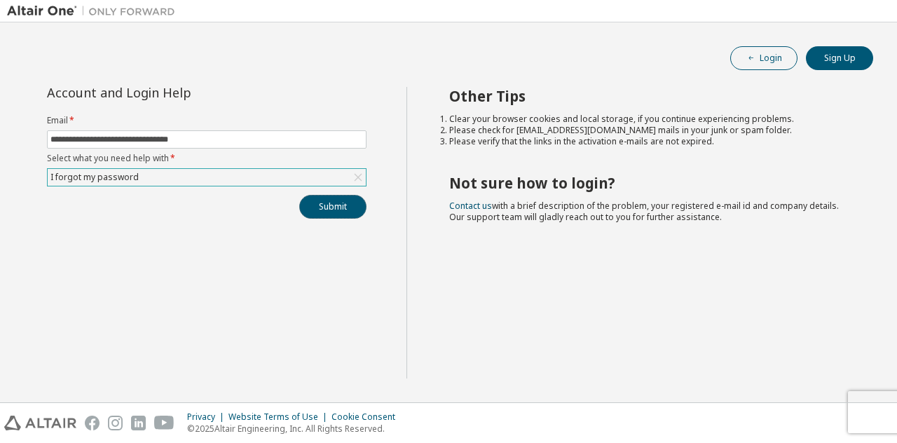 Image resolution: width=897 pixels, height=443 pixels. I want to click on li: Clear your browser cookies and local storage, if you continue experiencing problems., so click(649, 119).